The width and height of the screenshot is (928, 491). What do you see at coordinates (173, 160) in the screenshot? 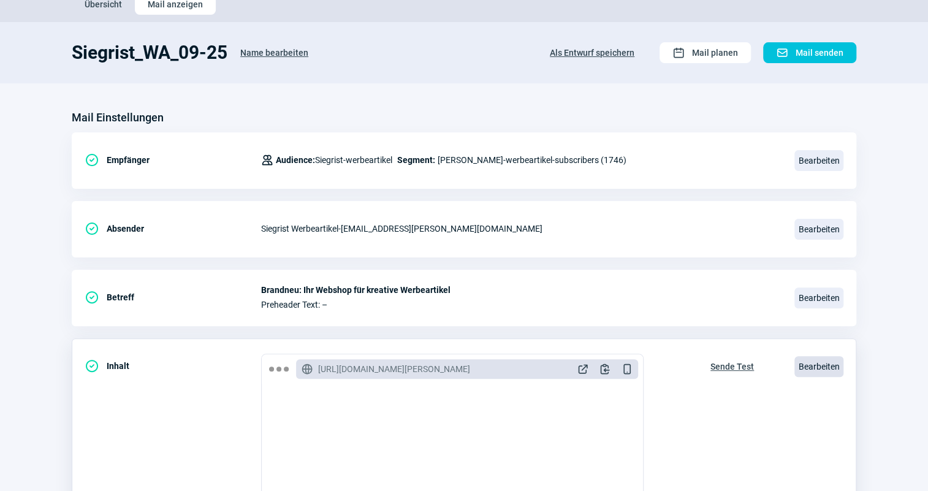
I see `div: Empfänger` at bounding box center [173, 160].